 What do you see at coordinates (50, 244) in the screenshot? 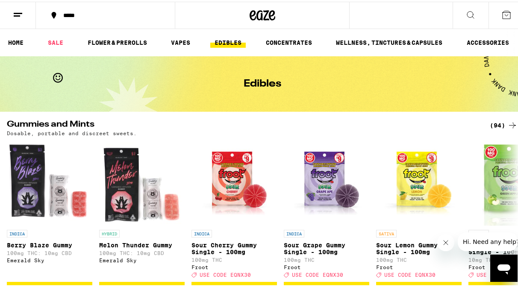
I see `p: Berry Blaze Gummy` at bounding box center [50, 244].